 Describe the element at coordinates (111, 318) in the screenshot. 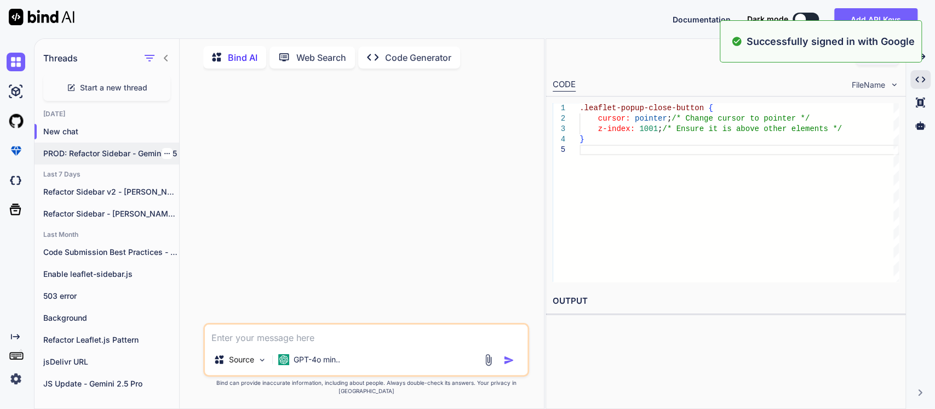

I see `p: Background` at that location.